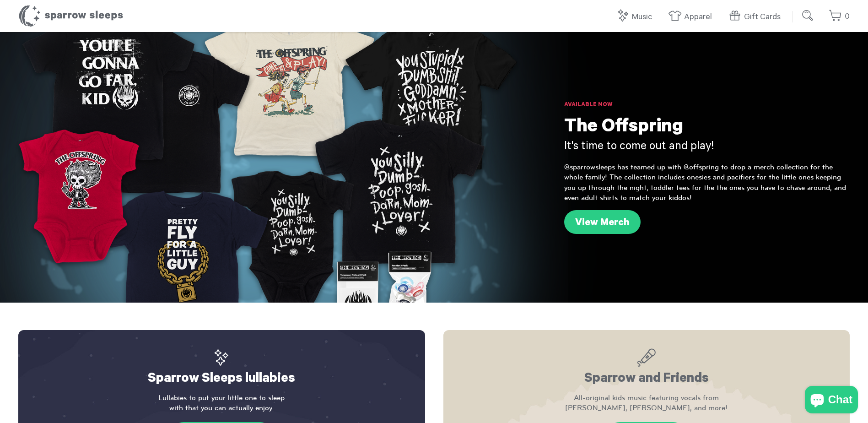 Image resolution: width=868 pixels, height=423 pixels. Describe the element at coordinates (222, 368) in the screenshot. I see `h2: Sparrow Sleeps lullabies` at that location.